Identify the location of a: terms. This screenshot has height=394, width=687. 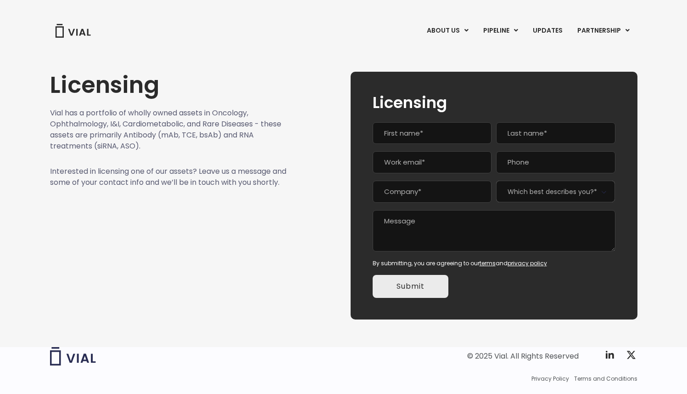
(488, 263).